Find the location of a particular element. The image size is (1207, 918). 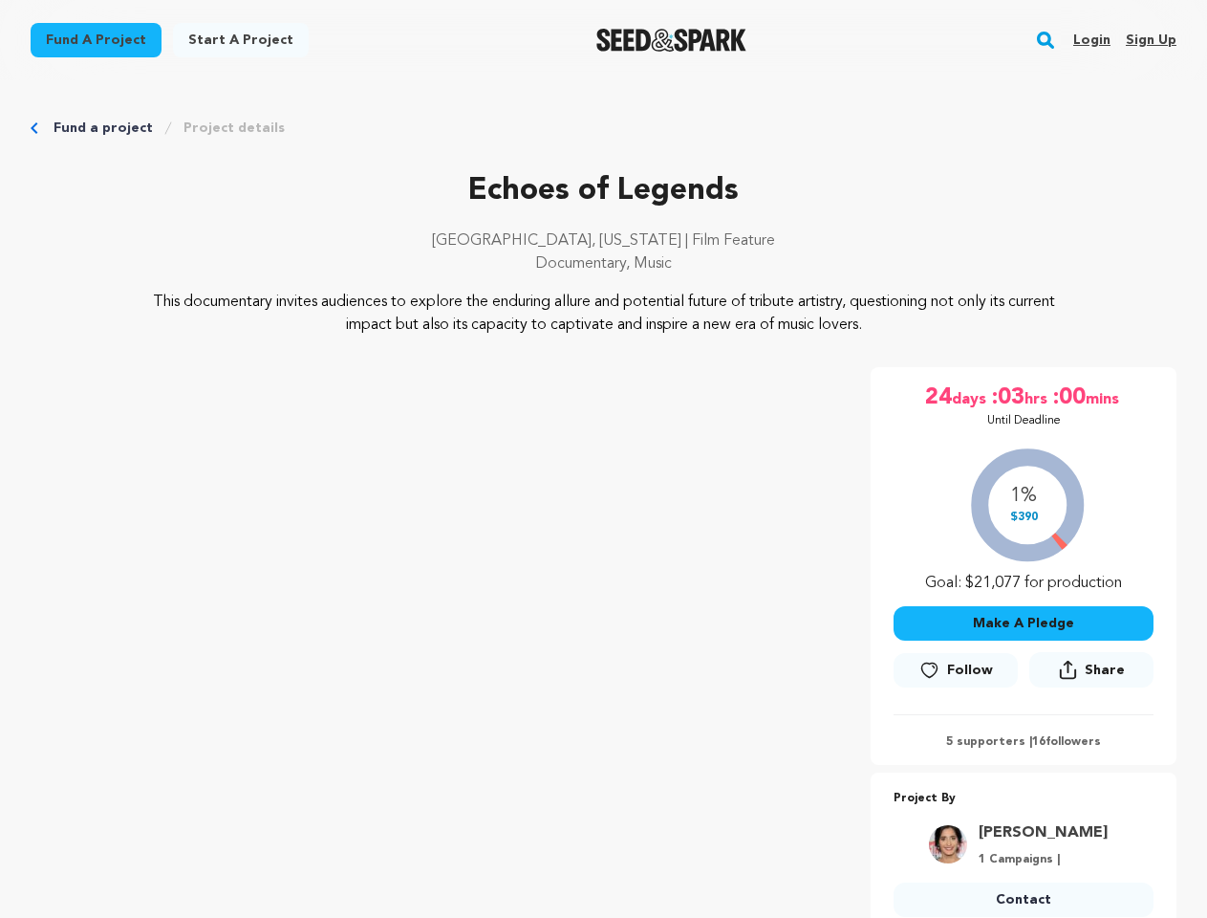

img: 4084e57f32b989d7.jpg is located at coordinates (948, 844).